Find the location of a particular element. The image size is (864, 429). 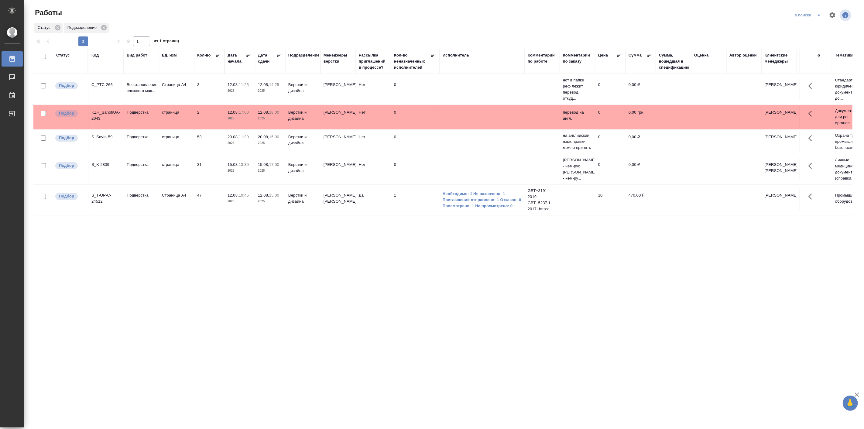

p: 10:45 is located at coordinates (244, 195).